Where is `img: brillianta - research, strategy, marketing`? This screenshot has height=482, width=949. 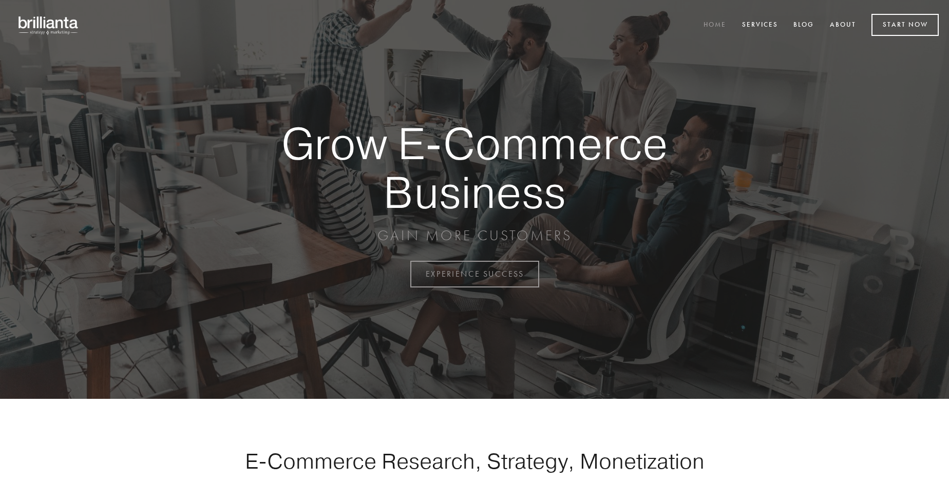
img: brillianta - research, strategy, marketing is located at coordinates (49, 25).